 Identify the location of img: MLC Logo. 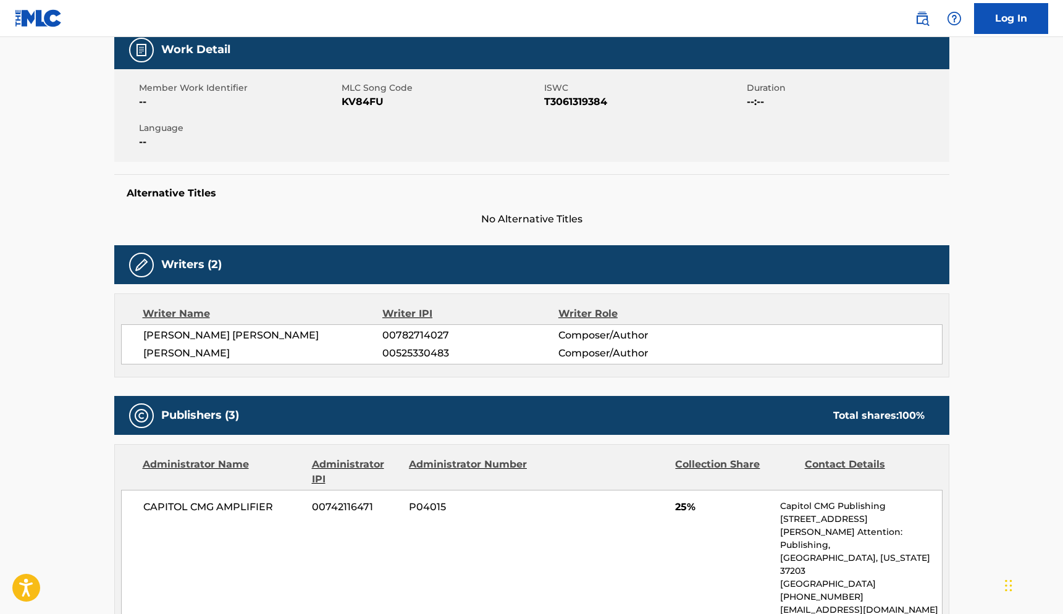
(38, 18).